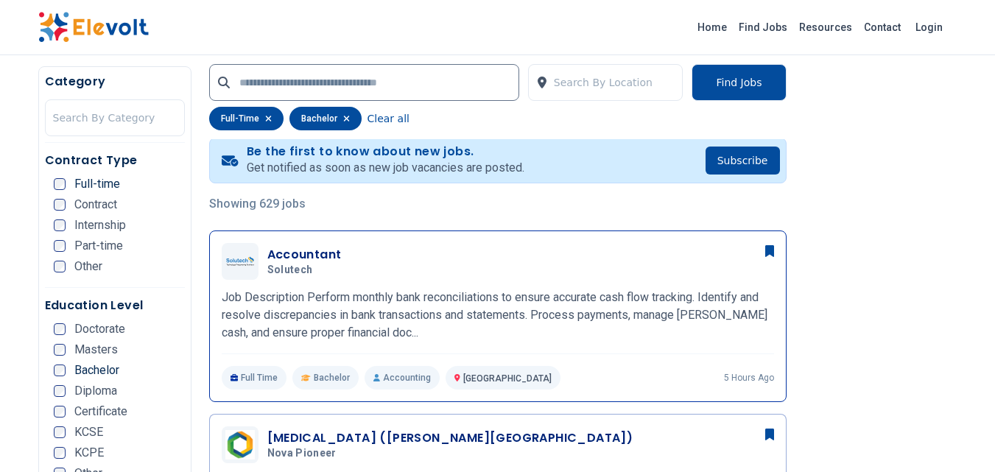 The height and width of the screenshot is (472, 995). Describe the element at coordinates (100, 225) in the screenshot. I see `span: Internship` at that location.